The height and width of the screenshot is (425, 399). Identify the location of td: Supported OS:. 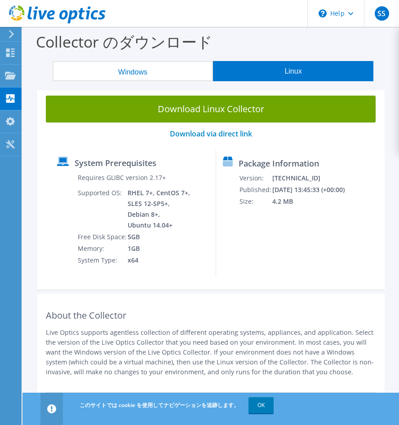
(102, 209).